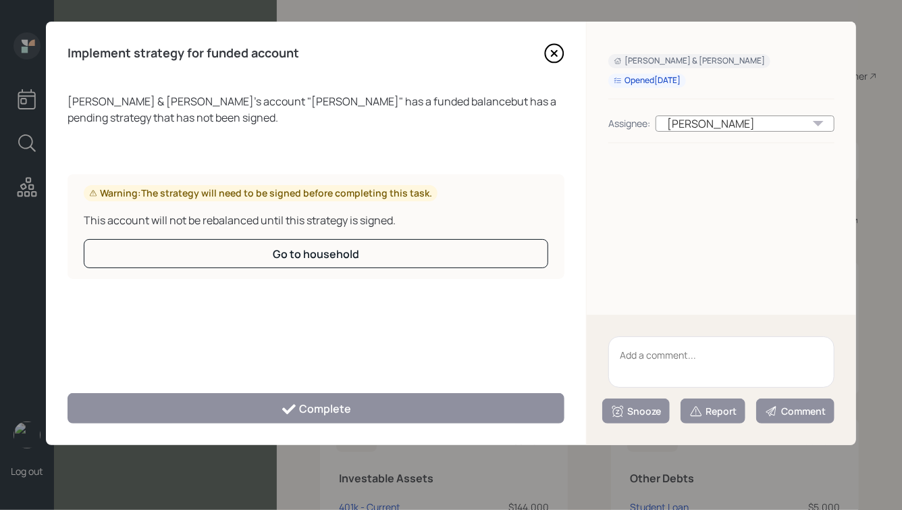 The image size is (902, 510). What do you see at coordinates (316, 254) in the screenshot?
I see `div: Go to household` at bounding box center [316, 254].